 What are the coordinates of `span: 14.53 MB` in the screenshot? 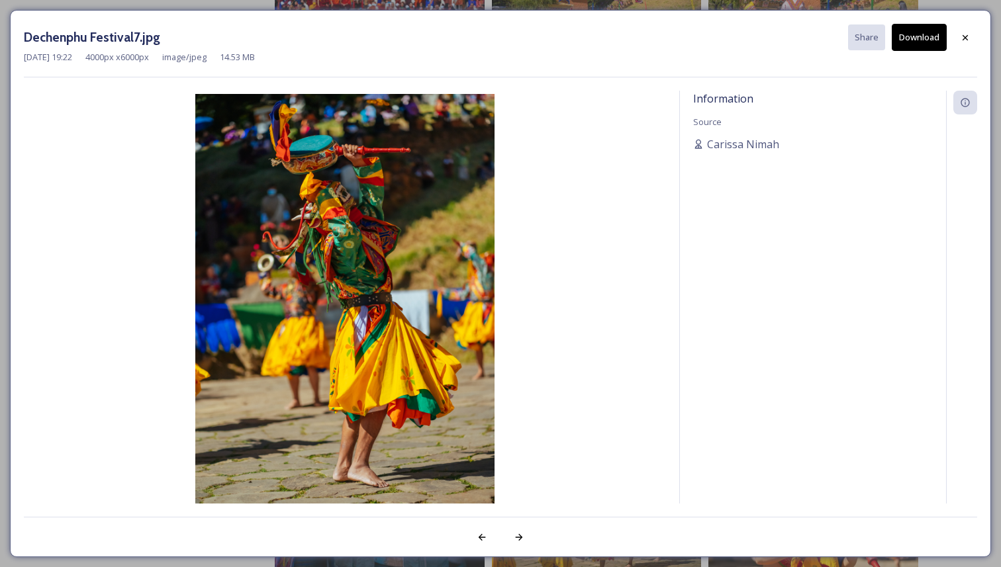 It's located at (237, 57).